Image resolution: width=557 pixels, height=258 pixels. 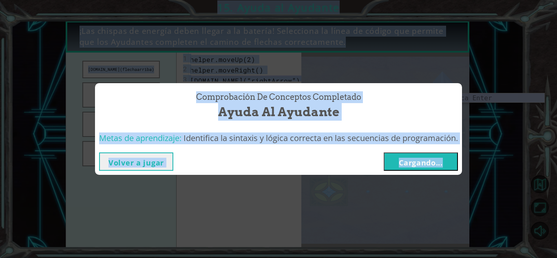 What do you see at coordinates (421, 163) in the screenshot?
I see `font: Cargando...` at bounding box center [421, 163].